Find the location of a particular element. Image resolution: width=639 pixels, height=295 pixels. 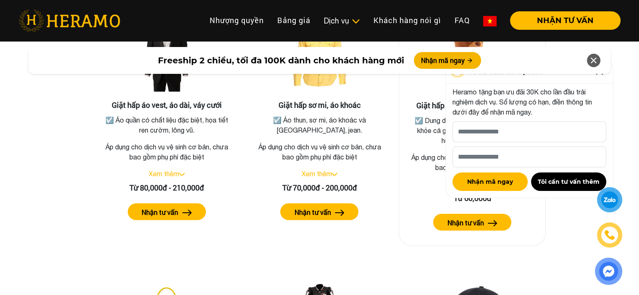

a: FAQ is located at coordinates (462, 20).